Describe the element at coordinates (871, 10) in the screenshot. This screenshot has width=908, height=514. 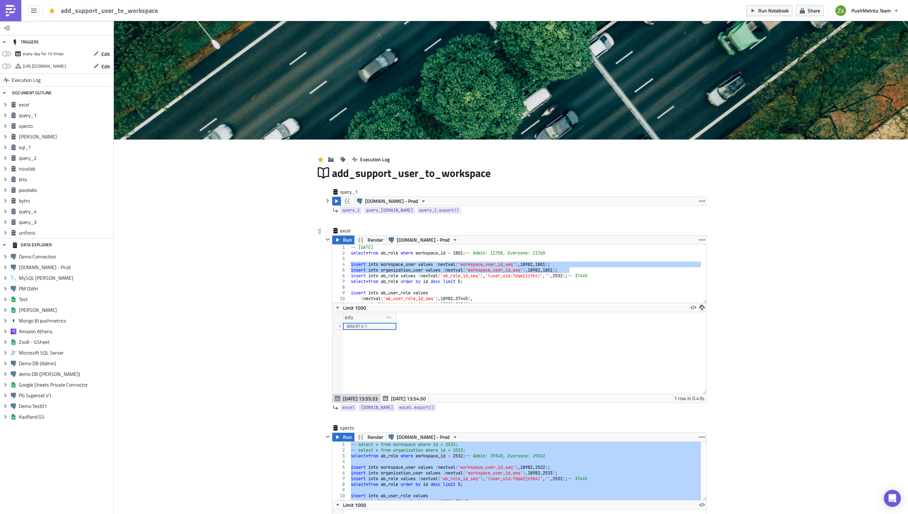
I see `span: PushMetrics Team` at that location.